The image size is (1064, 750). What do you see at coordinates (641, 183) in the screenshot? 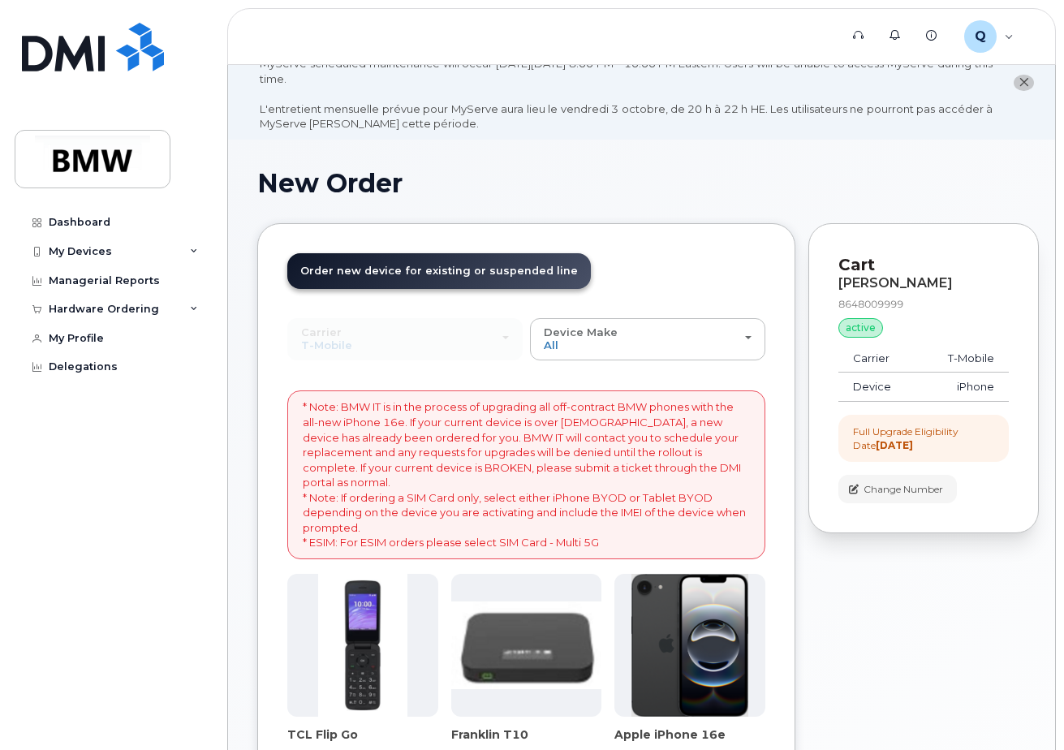
I see `h1: New Order` at bounding box center [641, 183].